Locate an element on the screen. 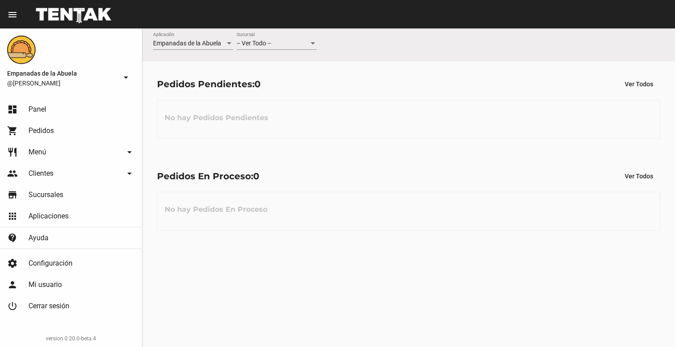 The height and width of the screenshot is (347, 675). span: Menú is located at coordinates (37, 152).